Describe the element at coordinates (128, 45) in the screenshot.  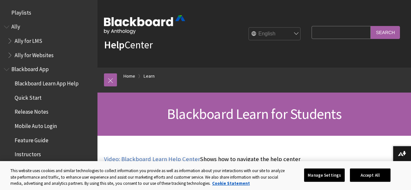
I see `a: HelpCenter` at that location.